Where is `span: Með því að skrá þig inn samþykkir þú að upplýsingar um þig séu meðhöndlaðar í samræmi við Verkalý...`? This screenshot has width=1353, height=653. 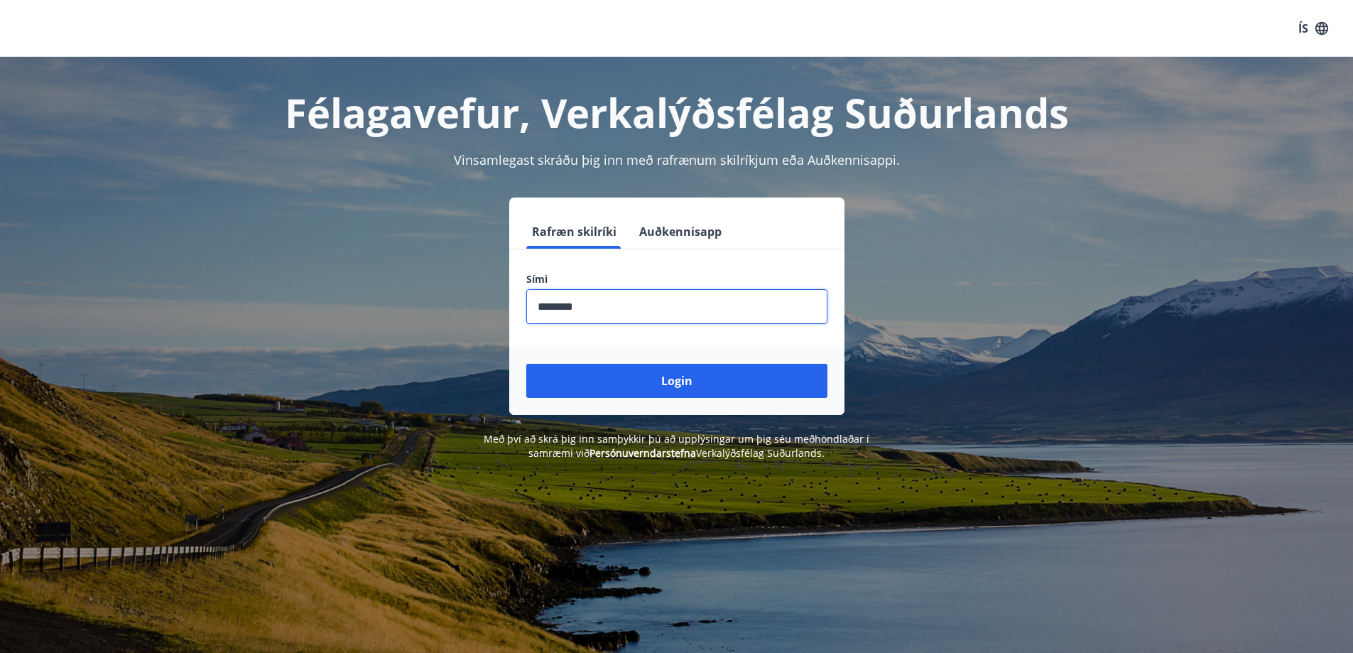 span: Með því að skrá þig inn samþykkir þú að upplýsingar um þig séu meðhöndlaðar í samræmi við Verkalý... is located at coordinates (676, 445).